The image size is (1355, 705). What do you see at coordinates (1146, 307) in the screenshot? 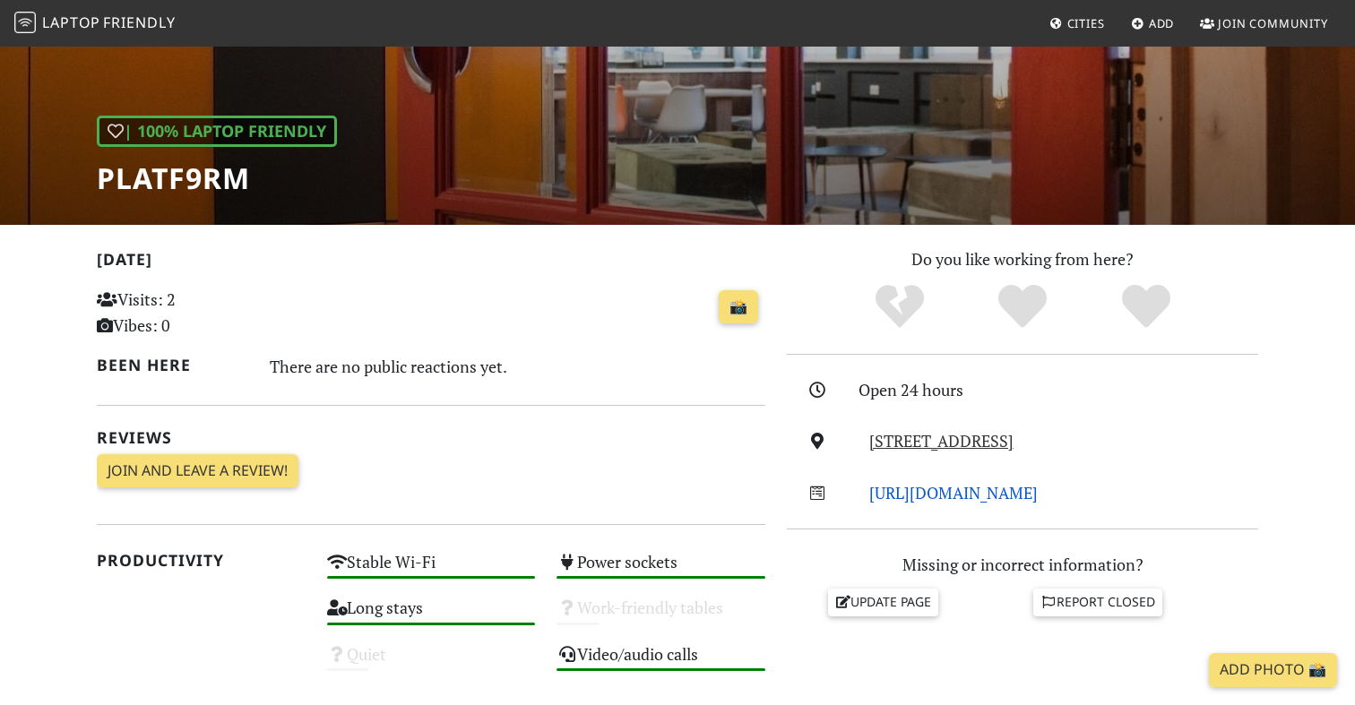
I see `div: Definitely!` at bounding box center [1146, 307].